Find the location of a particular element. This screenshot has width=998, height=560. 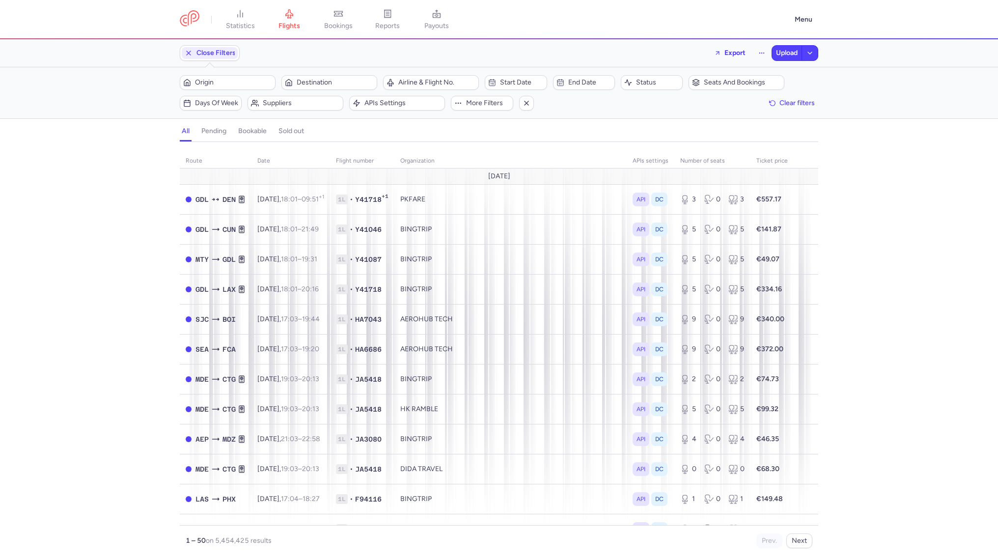

time: 19:03 is located at coordinates (289, 409).